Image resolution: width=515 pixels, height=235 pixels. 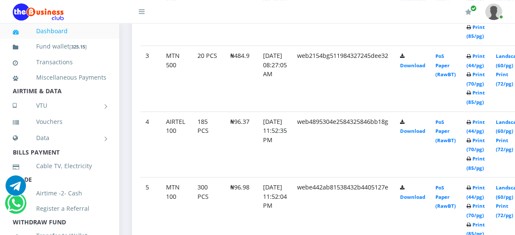 I want to click on td: 4, so click(x=151, y=144).